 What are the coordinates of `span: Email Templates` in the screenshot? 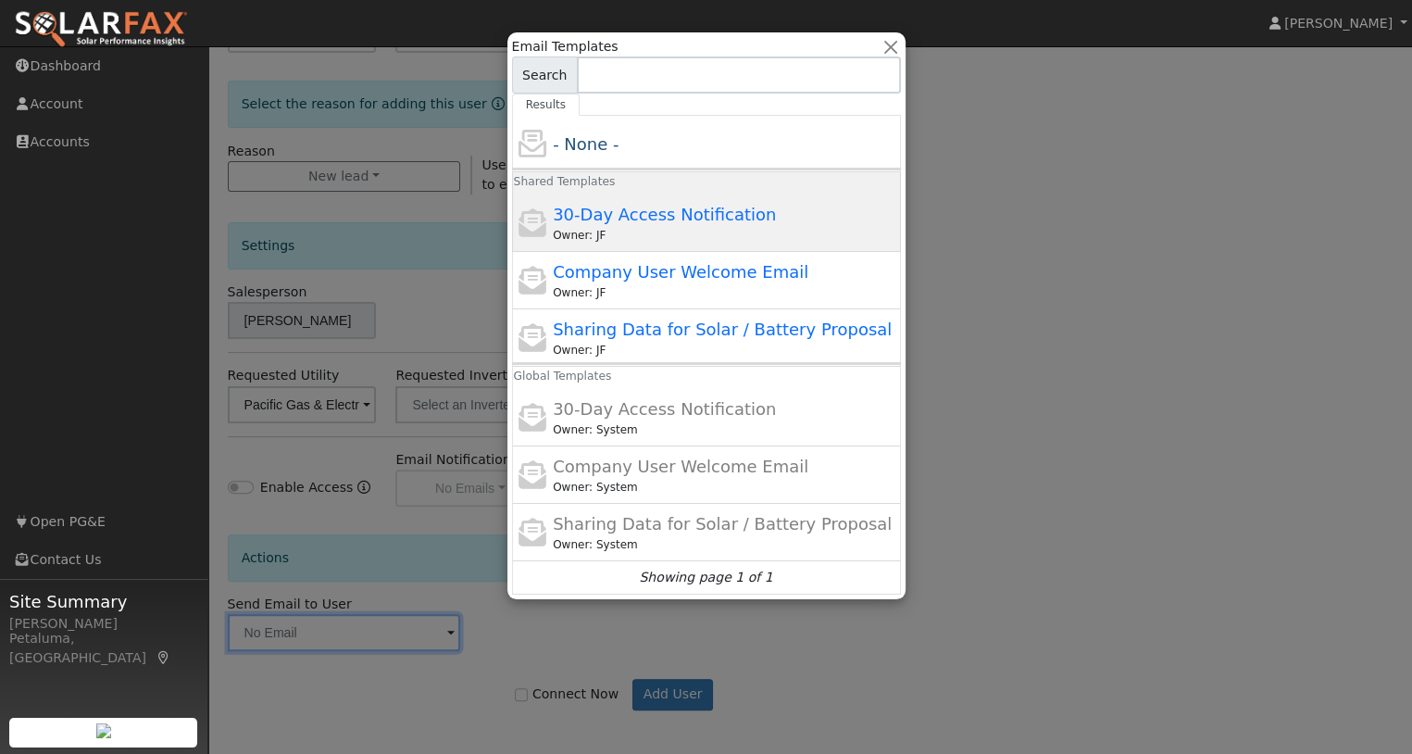 It's located at (565, 46).